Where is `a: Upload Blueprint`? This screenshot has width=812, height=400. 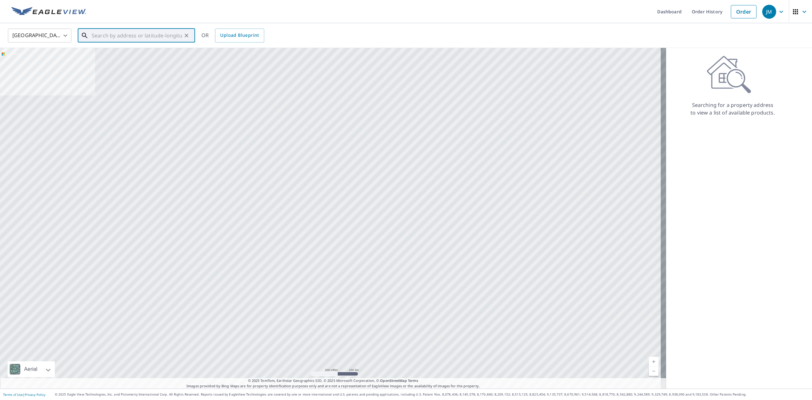 a: Upload Blueprint is located at coordinates (239, 36).